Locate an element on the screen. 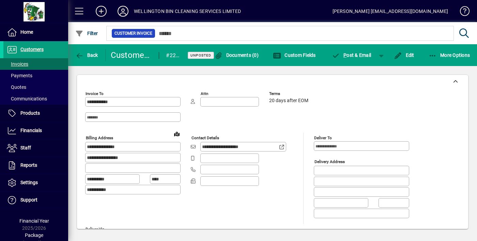  span: ost & Email is located at coordinates (351, 55).